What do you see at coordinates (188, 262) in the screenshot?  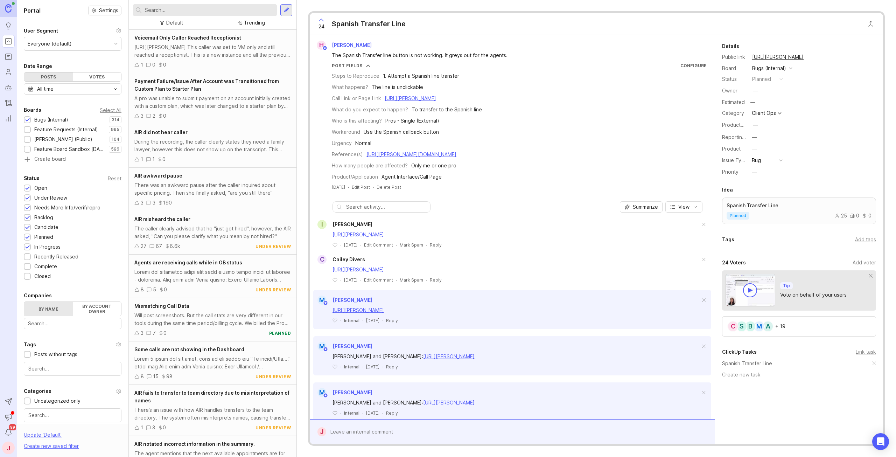 I see `span: Agents are receiving calls while in OB status` at bounding box center [188, 262].